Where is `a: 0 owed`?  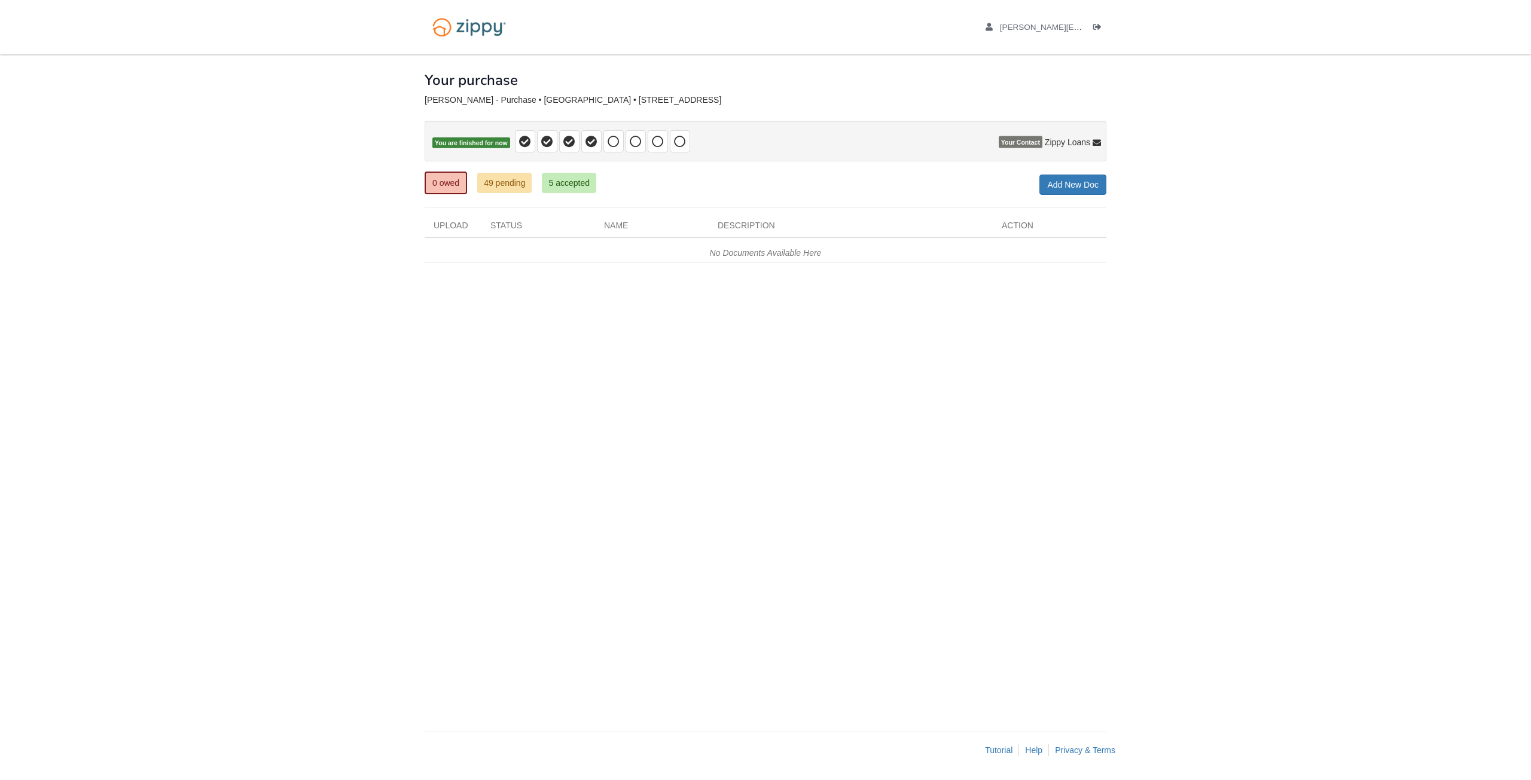 a: 0 owed is located at coordinates (445, 183).